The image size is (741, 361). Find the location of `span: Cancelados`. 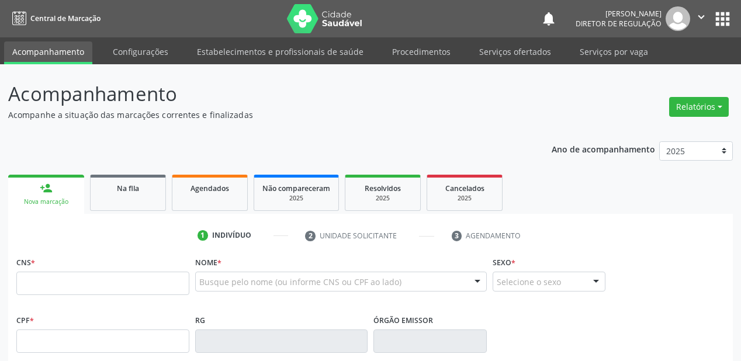

span: Cancelados is located at coordinates (465, 188).